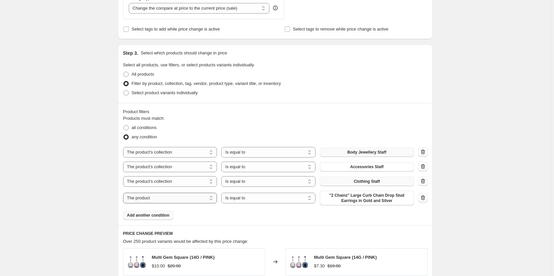 This screenshot has height=276, width=554. I want to click on h2: Step 3., so click(131, 53).